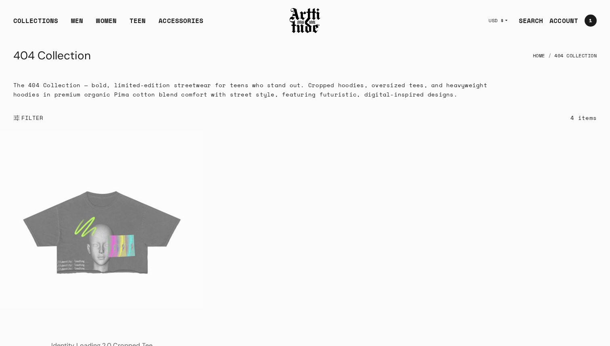 The width and height of the screenshot is (610, 346). I want to click on a: WOMEN, so click(106, 24).